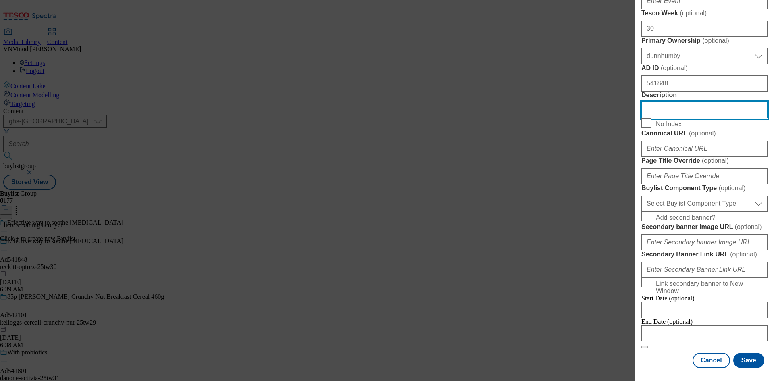  Describe the element at coordinates (704, 110) in the screenshot. I see `input: Enter Description` at that location.